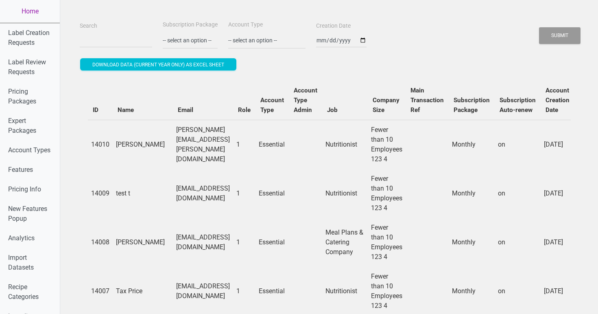 Image resolution: width=598 pixels, height=314 pixels. I want to click on b: Subscription Auto-renew, so click(518, 105).